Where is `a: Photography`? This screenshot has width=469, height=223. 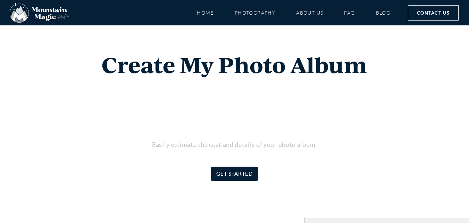
a: Photography is located at coordinates (255, 13).